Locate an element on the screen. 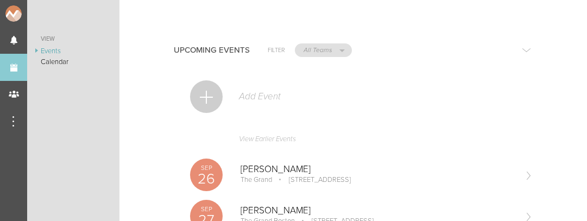 The height and width of the screenshot is (221, 587). a: View Earlier Events is located at coordinates (361, 142).